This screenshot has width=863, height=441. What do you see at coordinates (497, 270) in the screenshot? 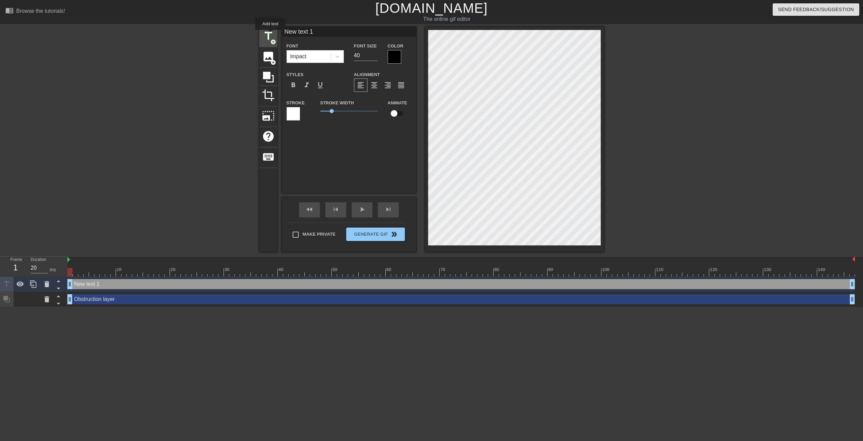
I see `div: 80` at bounding box center [497, 270].